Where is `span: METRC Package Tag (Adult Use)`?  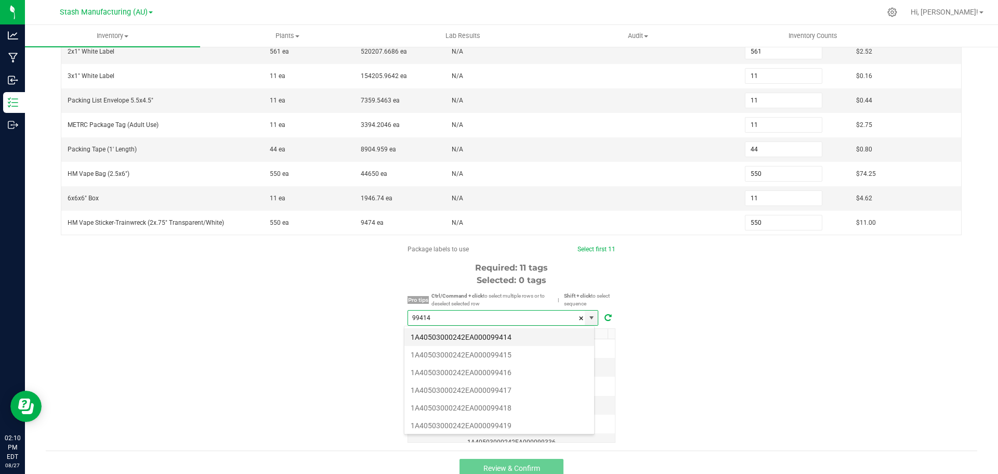 span: METRC Package Tag (Adult Use) is located at coordinates (113, 125).